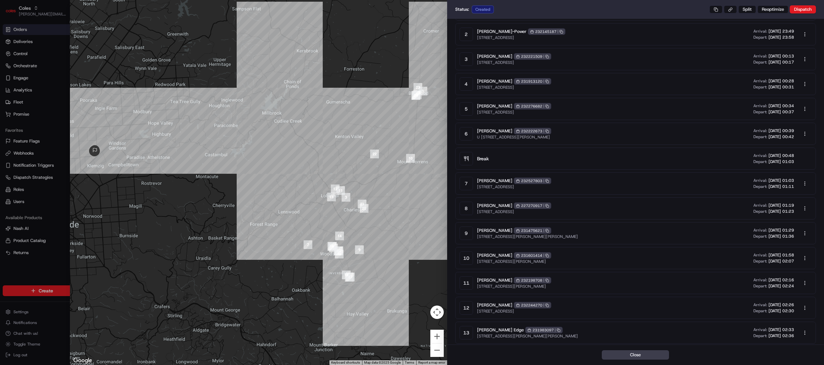 The image size is (824, 365). Describe the element at coordinates (69, 47) in the screenshot. I see `input: Got a question? Start typing here...` at that location.